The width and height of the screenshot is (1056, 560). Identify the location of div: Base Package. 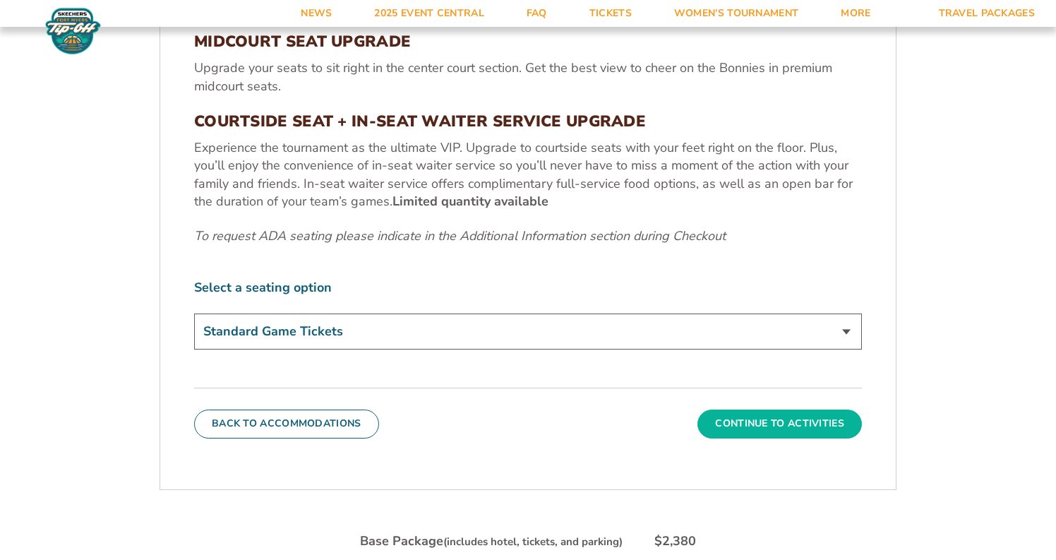
(491, 541).